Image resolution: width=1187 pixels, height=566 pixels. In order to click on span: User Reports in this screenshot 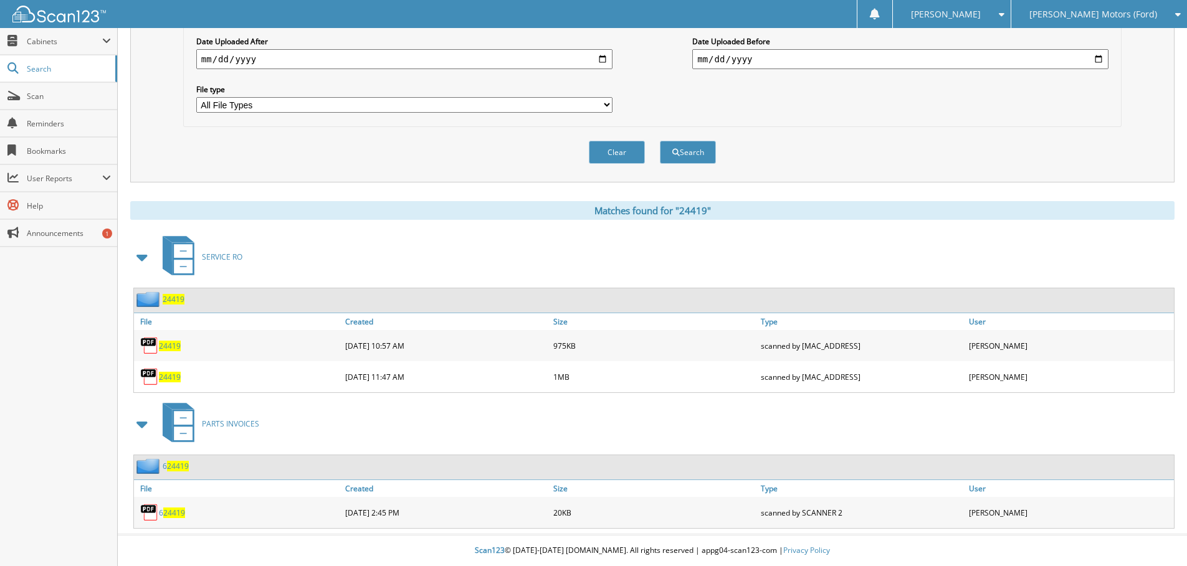, I will do `click(64, 178)`.